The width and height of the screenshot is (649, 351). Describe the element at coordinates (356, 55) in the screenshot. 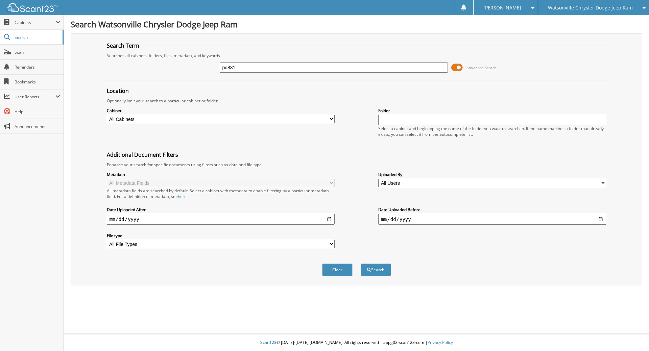

I see `div: Searches all cabinets, folders, files, metadata, and keywords` at that location.